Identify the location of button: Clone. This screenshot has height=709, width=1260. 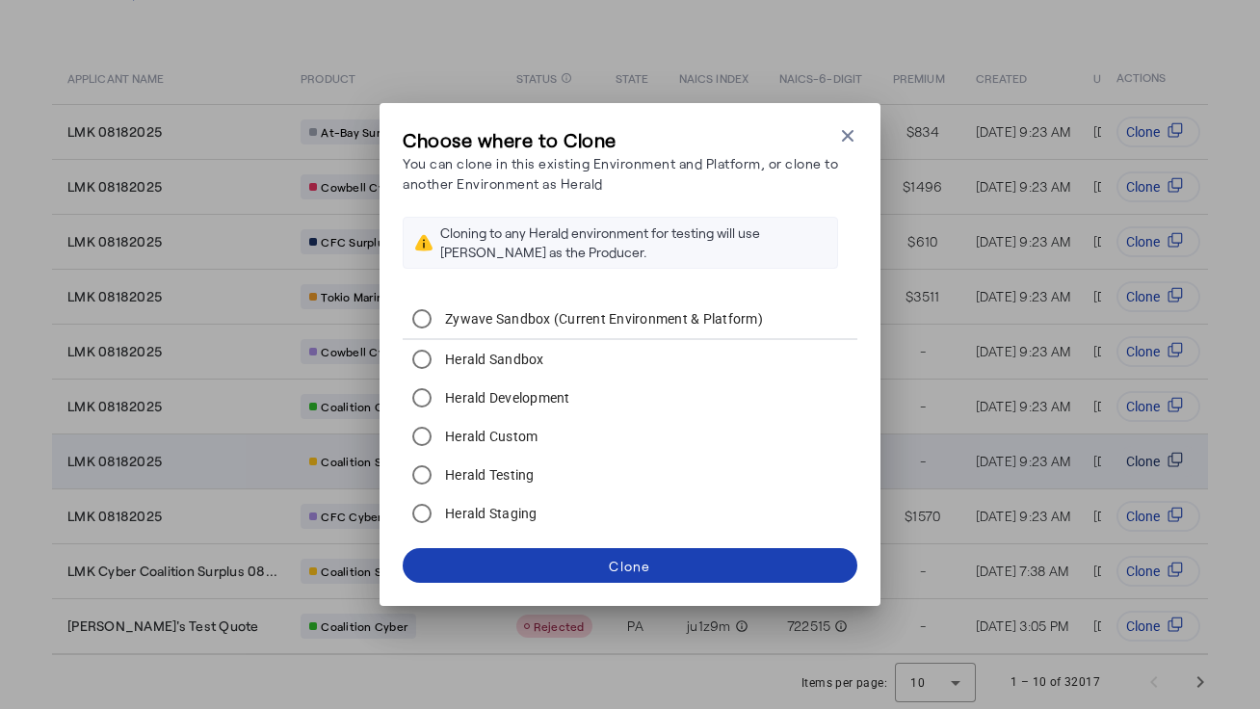
(630, 566).